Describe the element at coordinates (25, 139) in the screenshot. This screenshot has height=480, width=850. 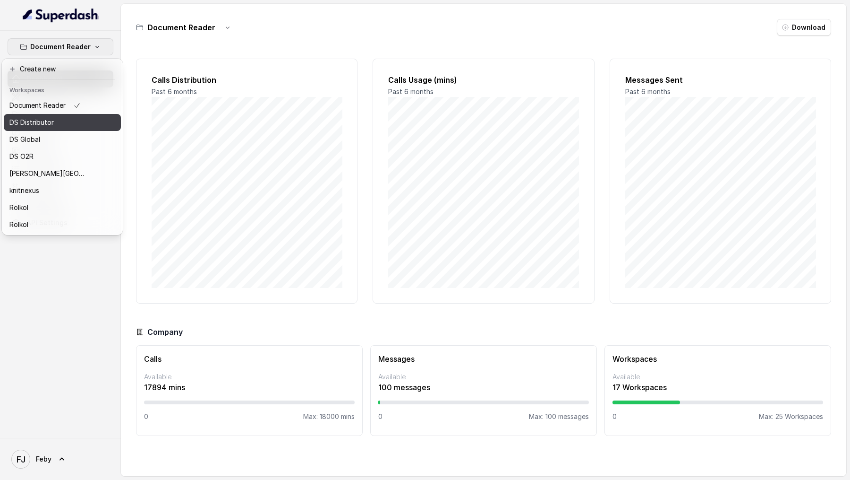
I see `p: DS Global` at that location.